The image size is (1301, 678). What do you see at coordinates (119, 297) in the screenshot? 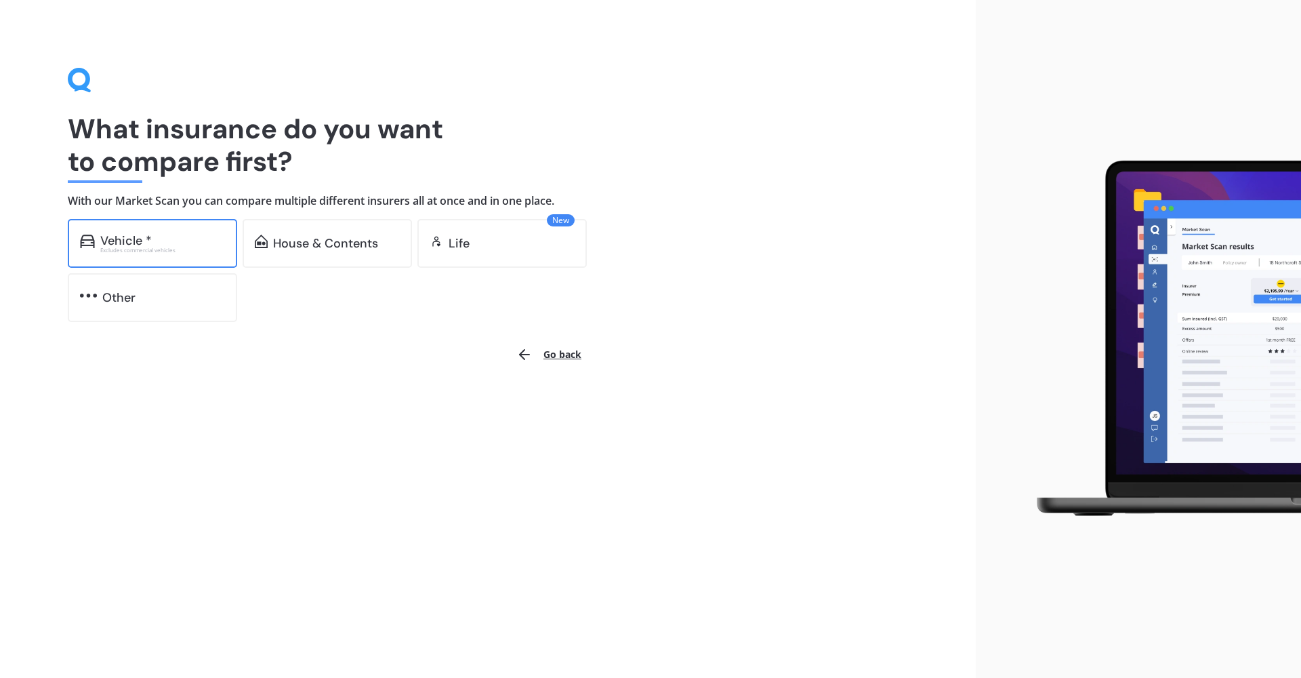
I see `div: Other` at bounding box center [119, 297].